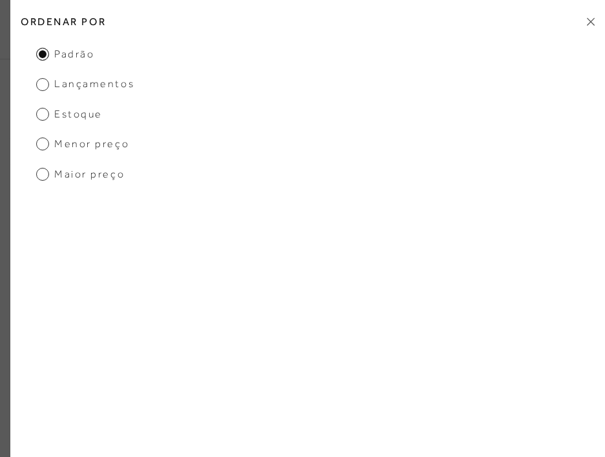  I want to click on span: Padrão, so click(65, 54).